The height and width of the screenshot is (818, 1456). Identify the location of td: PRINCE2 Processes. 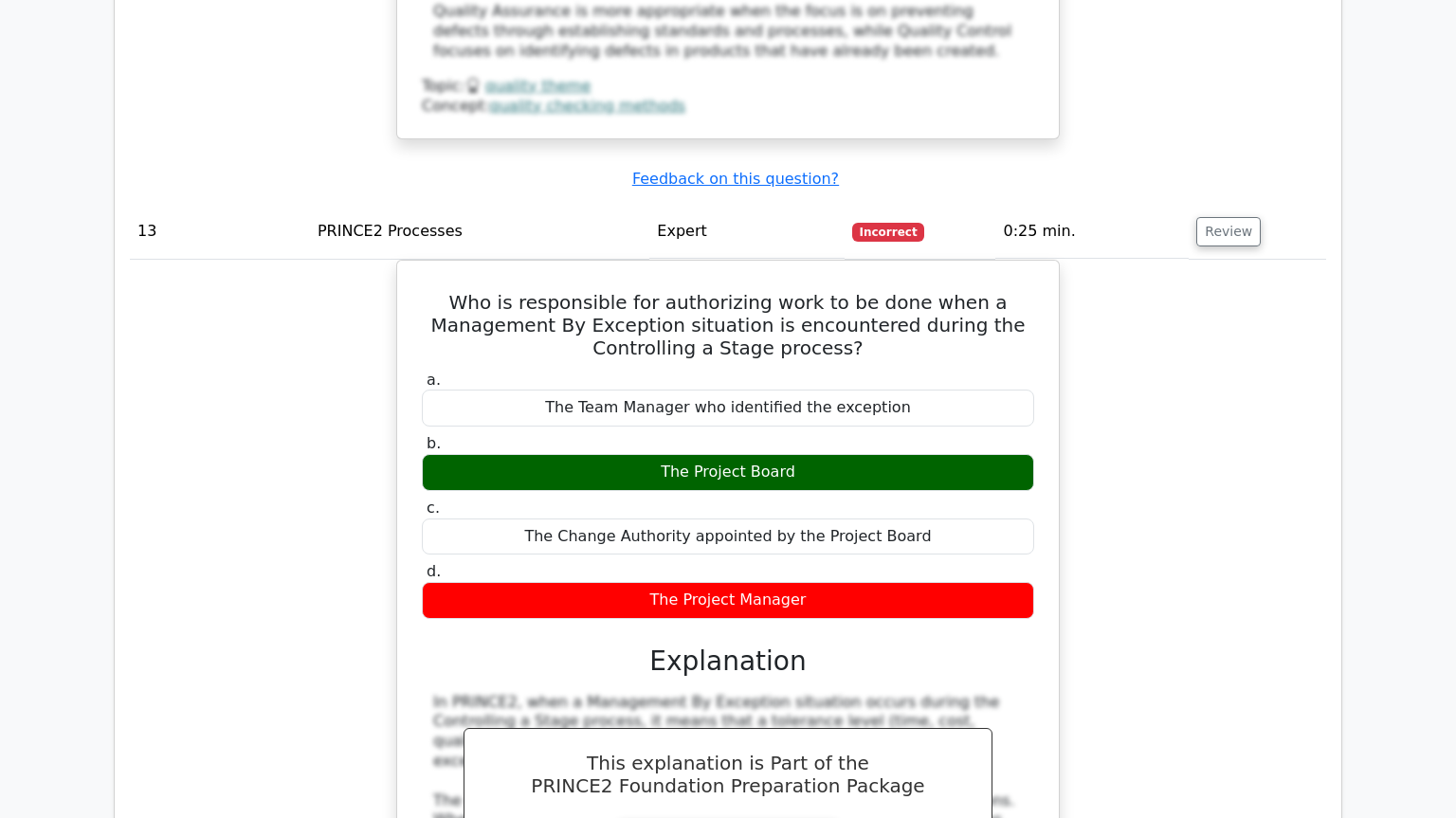
(479, 231).